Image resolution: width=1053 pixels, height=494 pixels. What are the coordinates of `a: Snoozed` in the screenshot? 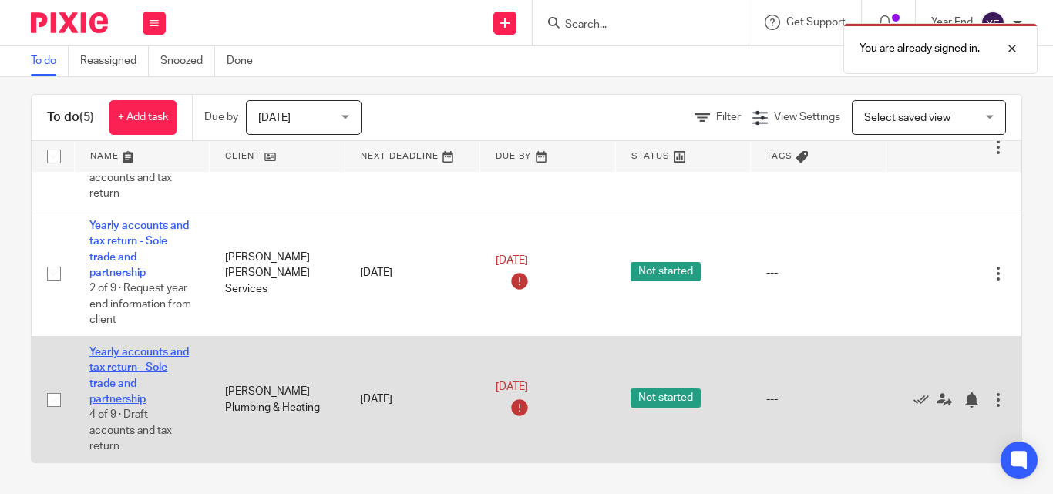 It's located at (187, 61).